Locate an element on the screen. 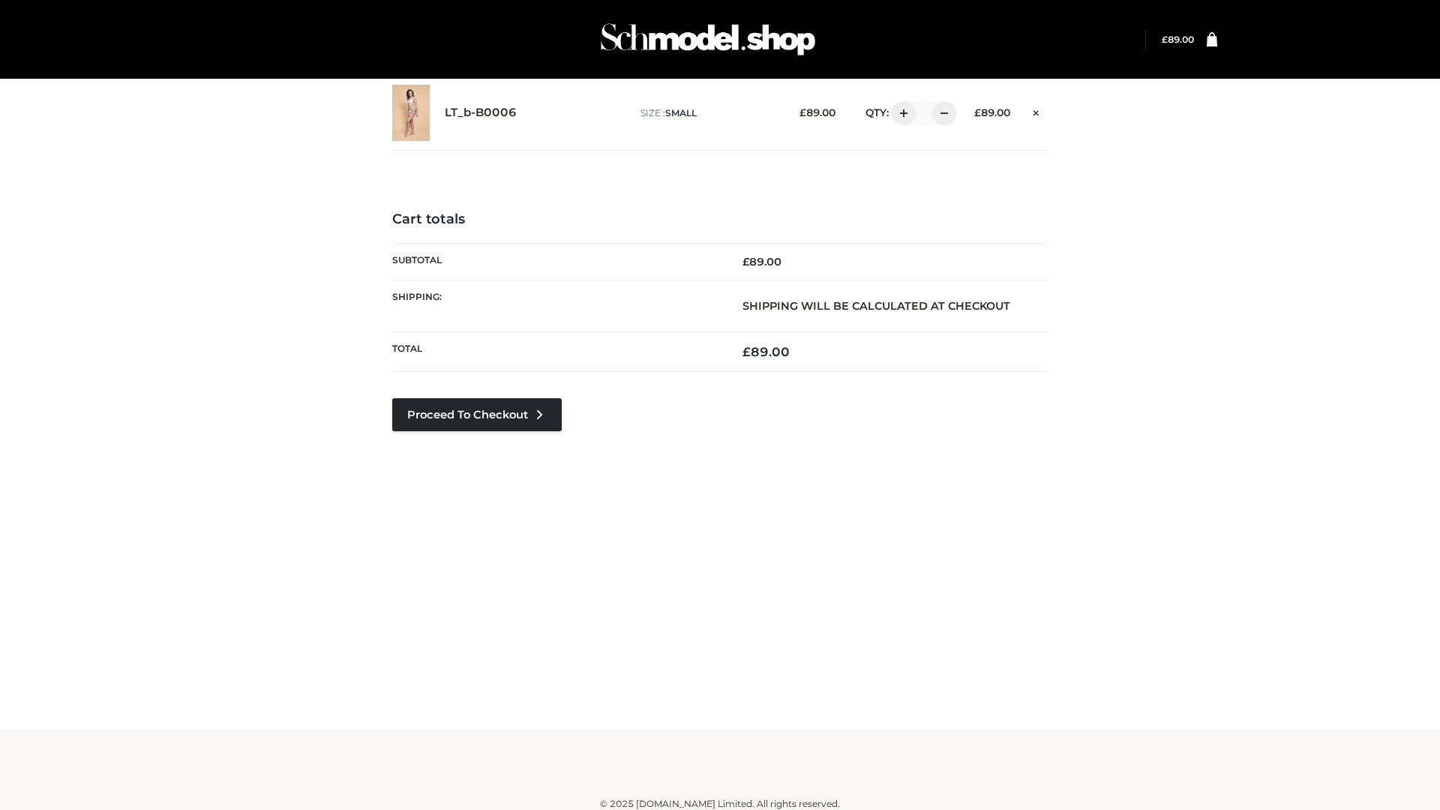 The height and width of the screenshot is (810, 1440). img: LT_b-B0006 - SMALL is located at coordinates (411, 113).